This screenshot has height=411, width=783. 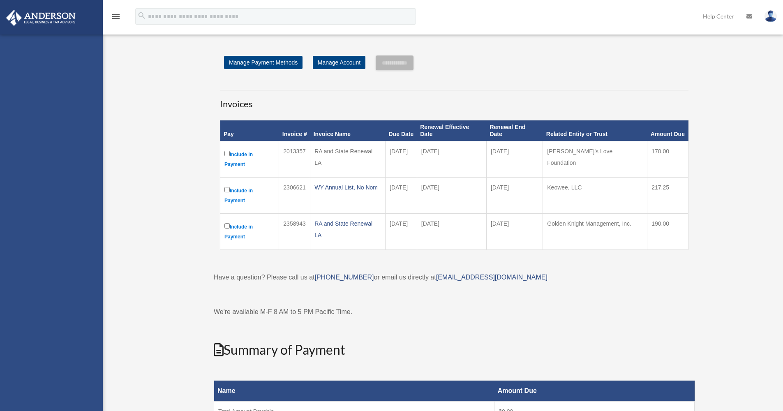 What do you see at coordinates (263, 62) in the screenshot?
I see `a: Manage Payment Methods` at bounding box center [263, 62].